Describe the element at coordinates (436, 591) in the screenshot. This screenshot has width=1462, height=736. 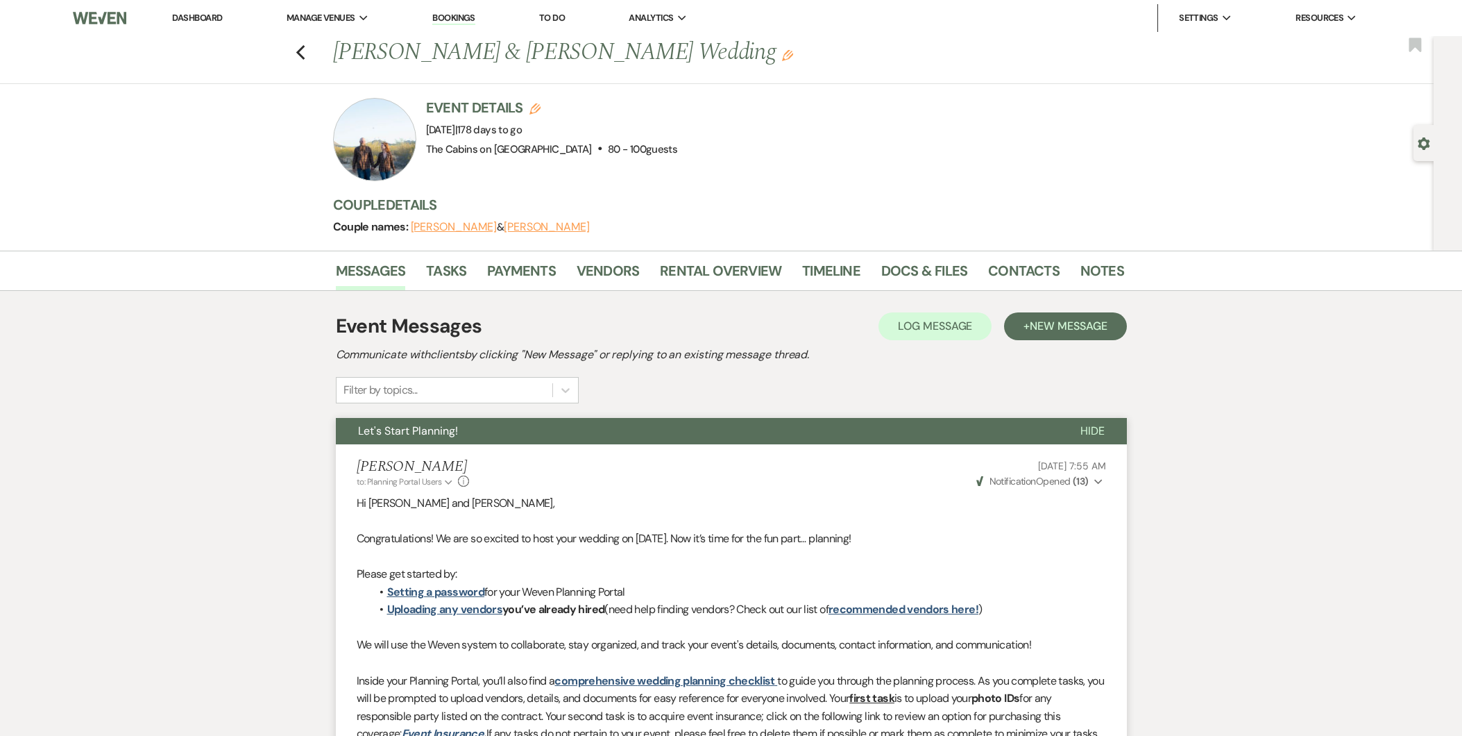
I see `a: Setting a password` at that location.